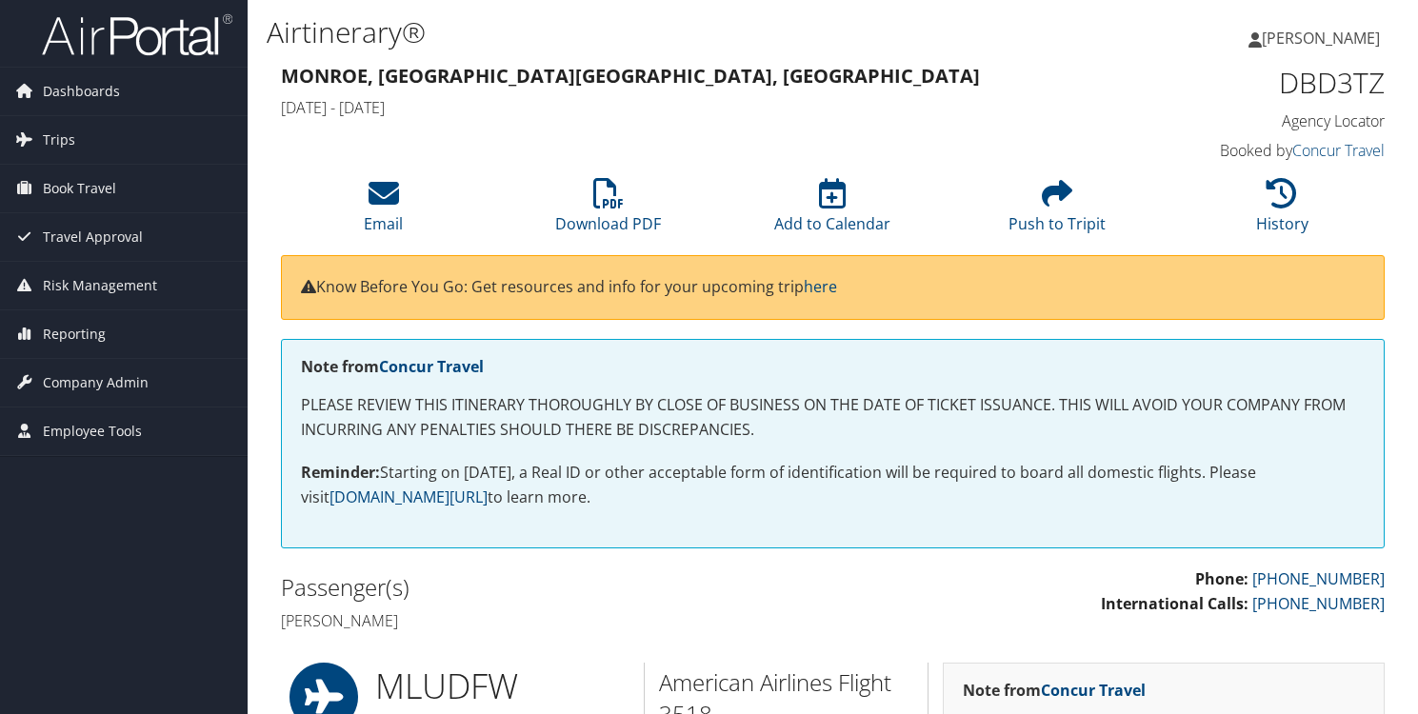 The height and width of the screenshot is (714, 1418). What do you see at coordinates (340, 472) in the screenshot?
I see `strong: Reminder:` at bounding box center [340, 472].